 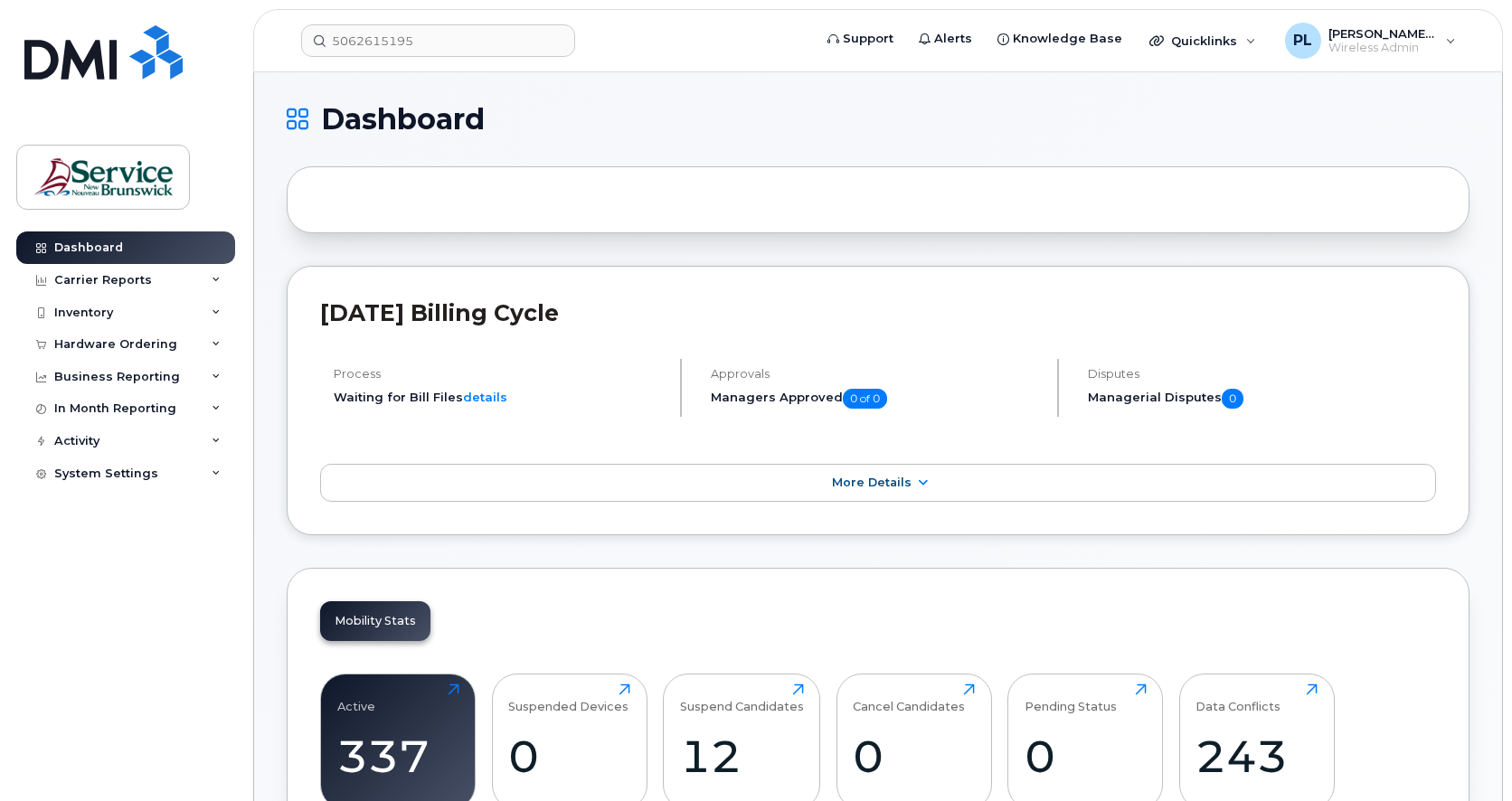 I want to click on h4: Approvals, so click(x=876, y=374).